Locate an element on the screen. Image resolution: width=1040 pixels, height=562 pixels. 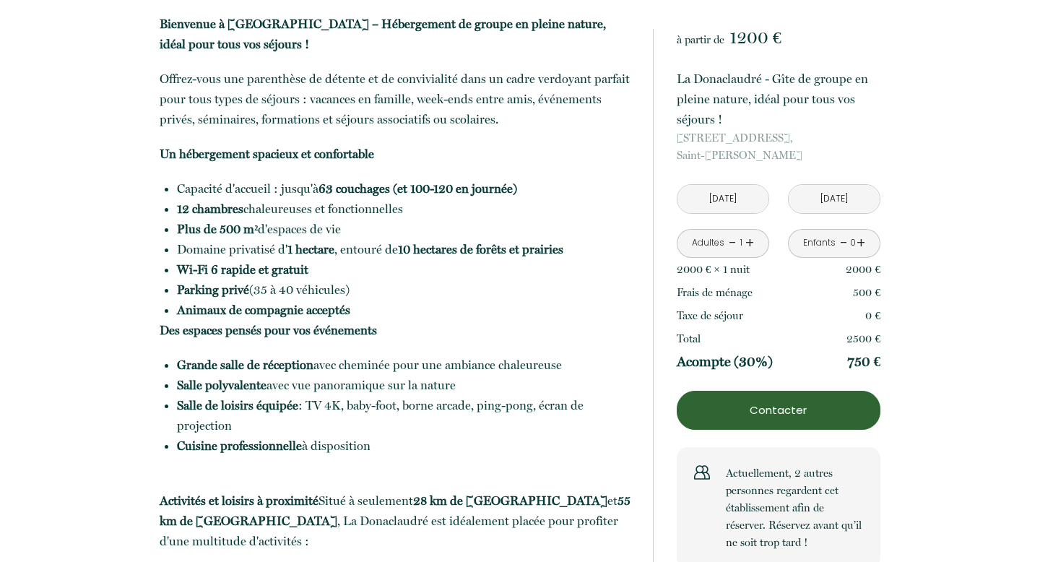
p: Frais de ménage is located at coordinates (714, 293).